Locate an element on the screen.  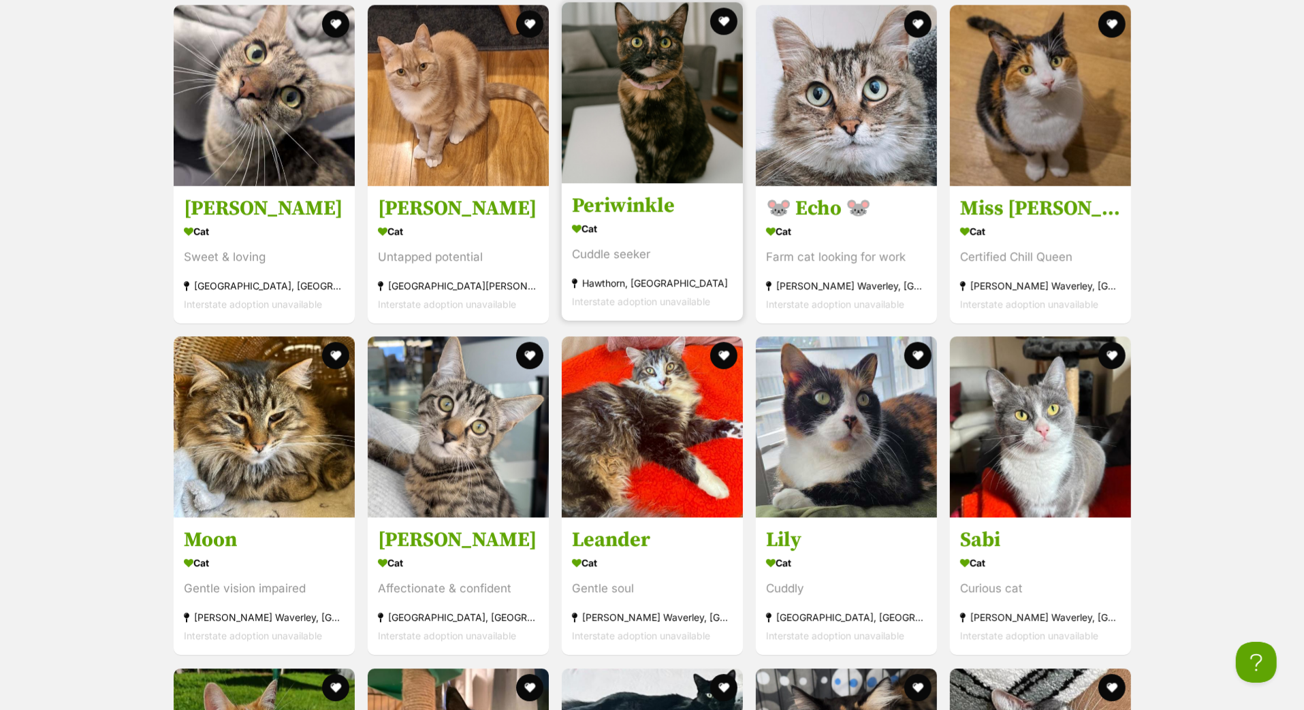
div: Certified Chill Queen is located at coordinates (1040, 257).